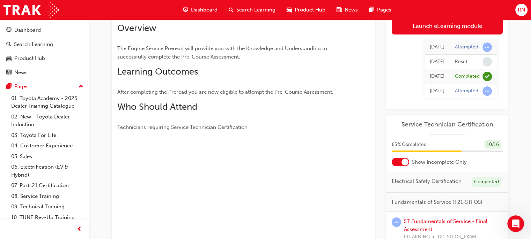 The height and width of the screenshot is (239, 531). What do you see at coordinates (47, 196) in the screenshot?
I see `a: 08. Service Training` at bounding box center [47, 196].